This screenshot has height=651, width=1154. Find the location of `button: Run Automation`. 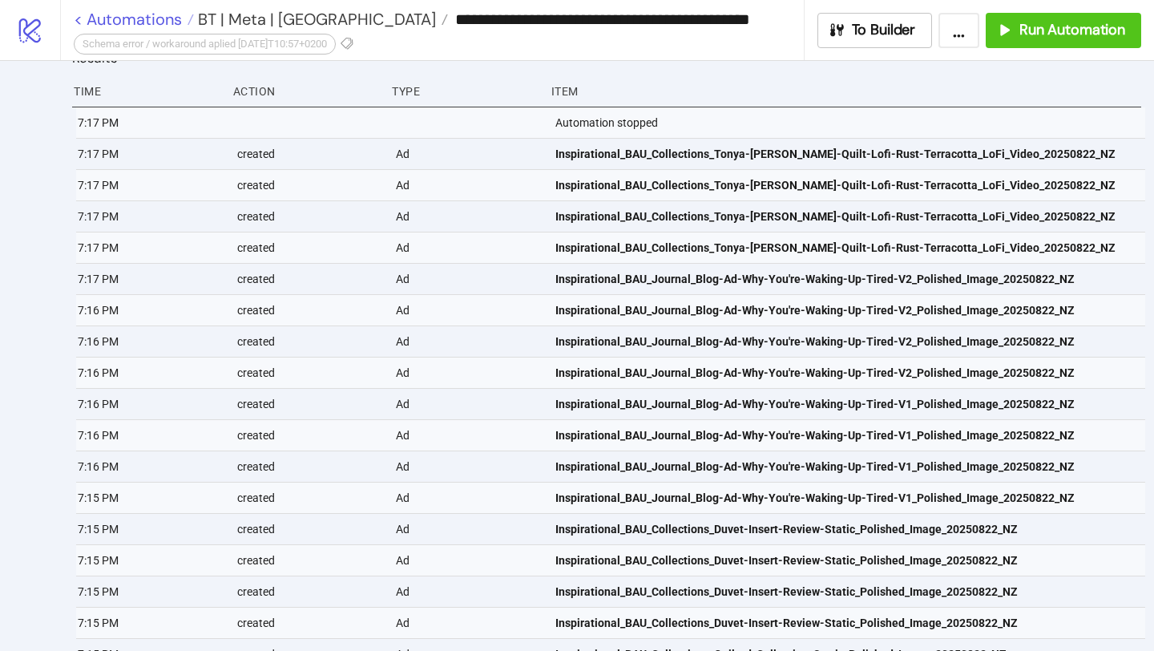

button: Run Automation is located at coordinates (1063, 30).